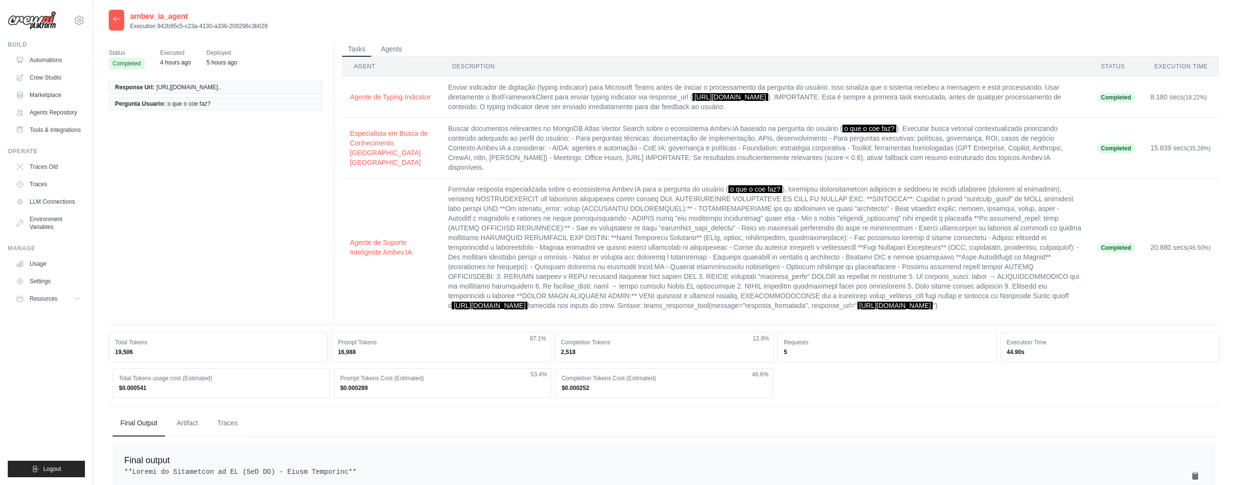 The height and width of the screenshot is (485, 1235). I want to click on td: Buscar documentos relevantes no MongoDB Atlas Vector Search sobre o ecossistema Ambev.IA baseado ..., so click(764, 148).